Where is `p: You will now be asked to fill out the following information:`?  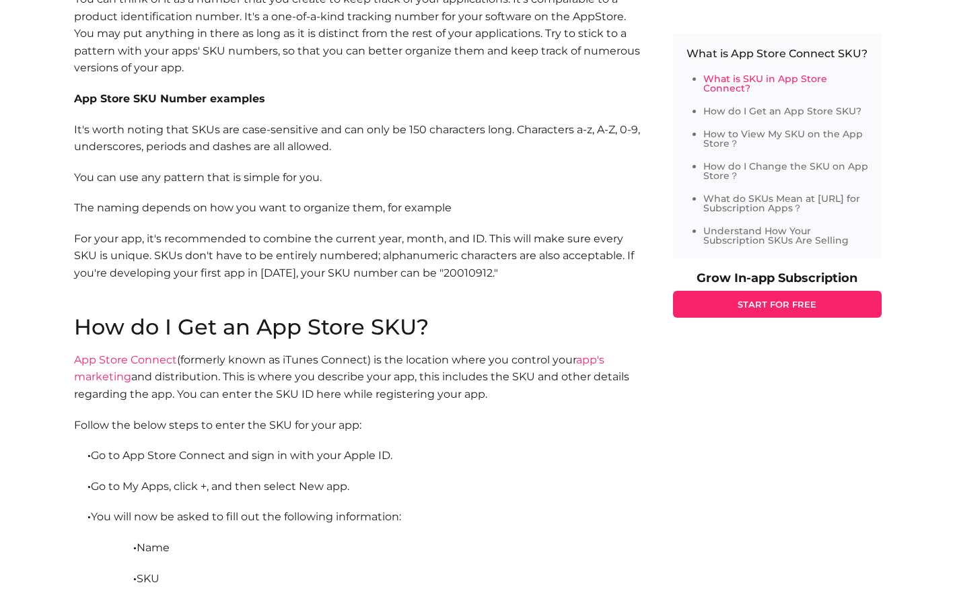 p: You will now be asked to fill out the following information: is located at coordinates (360, 517).